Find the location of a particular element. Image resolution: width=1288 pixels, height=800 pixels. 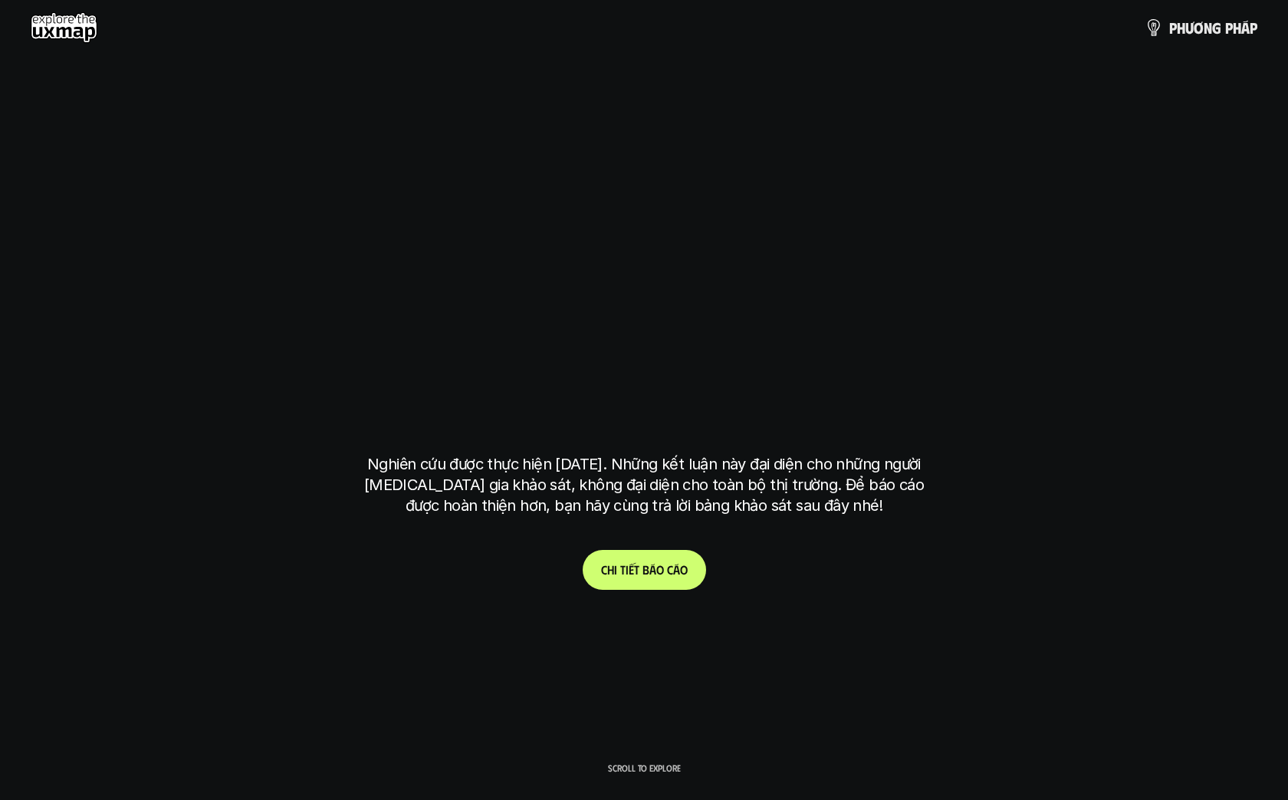

span: ế is located at coordinates (631, 569).